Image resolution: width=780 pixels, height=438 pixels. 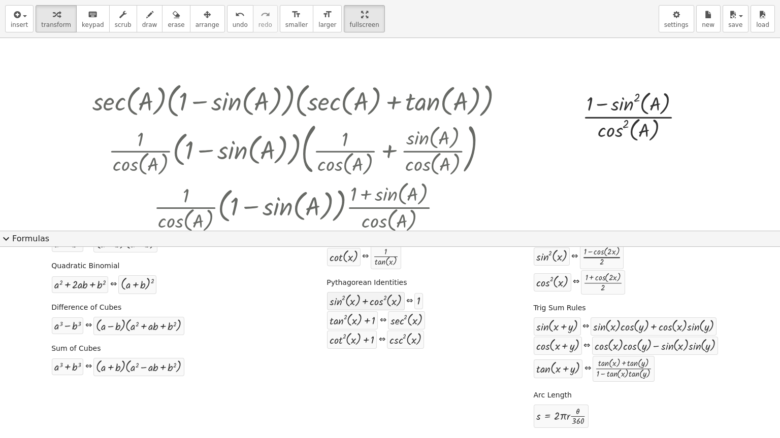 What do you see at coordinates (123, 19) in the screenshot?
I see `button: scrub` at bounding box center [123, 19].